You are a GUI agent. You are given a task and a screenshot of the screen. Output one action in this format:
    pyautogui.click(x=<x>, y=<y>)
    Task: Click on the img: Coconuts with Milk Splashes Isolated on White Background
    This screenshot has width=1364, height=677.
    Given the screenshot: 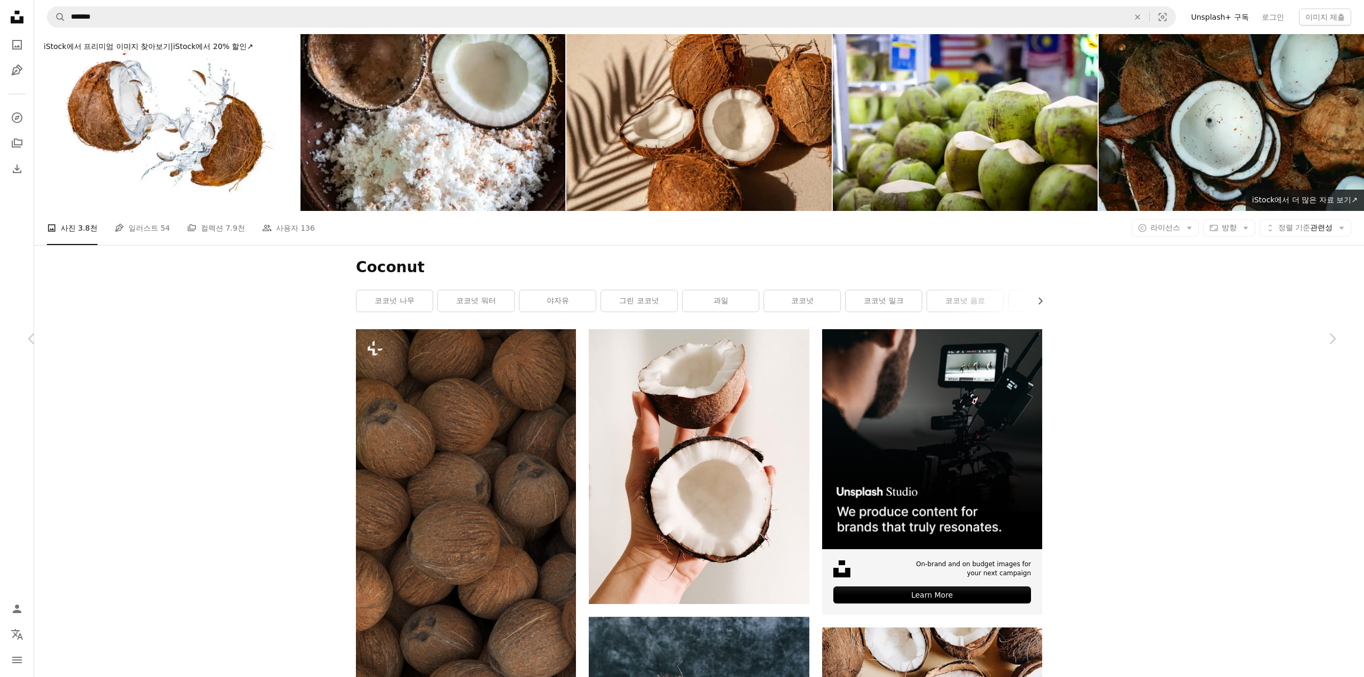 What is the action you would take?
    pyautogui.click(x=167, y=123)
    